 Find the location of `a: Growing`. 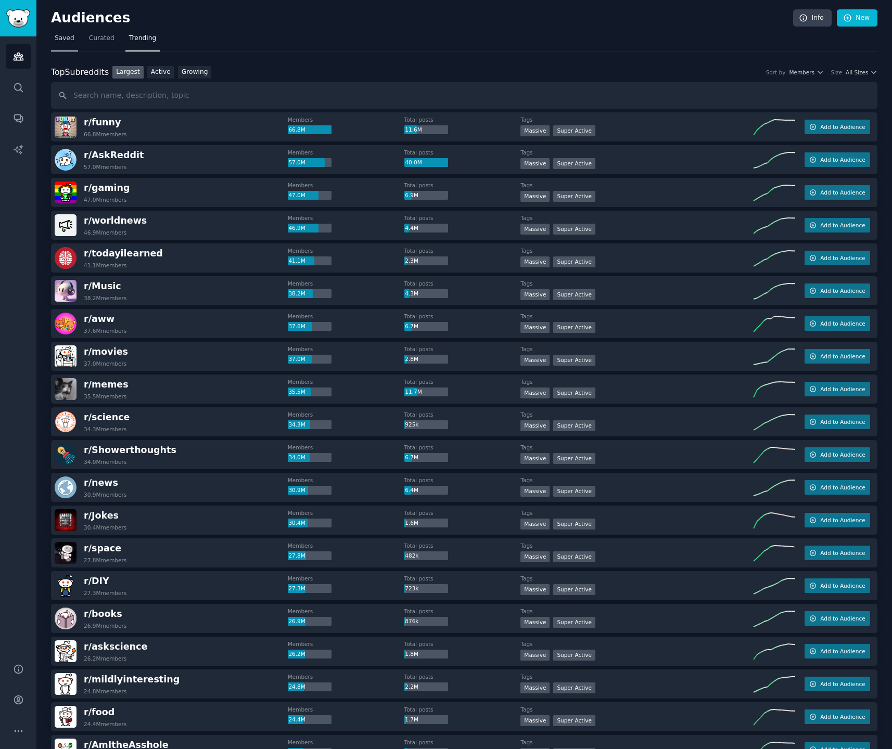

a: Growing is located at coordinates (195, 72).